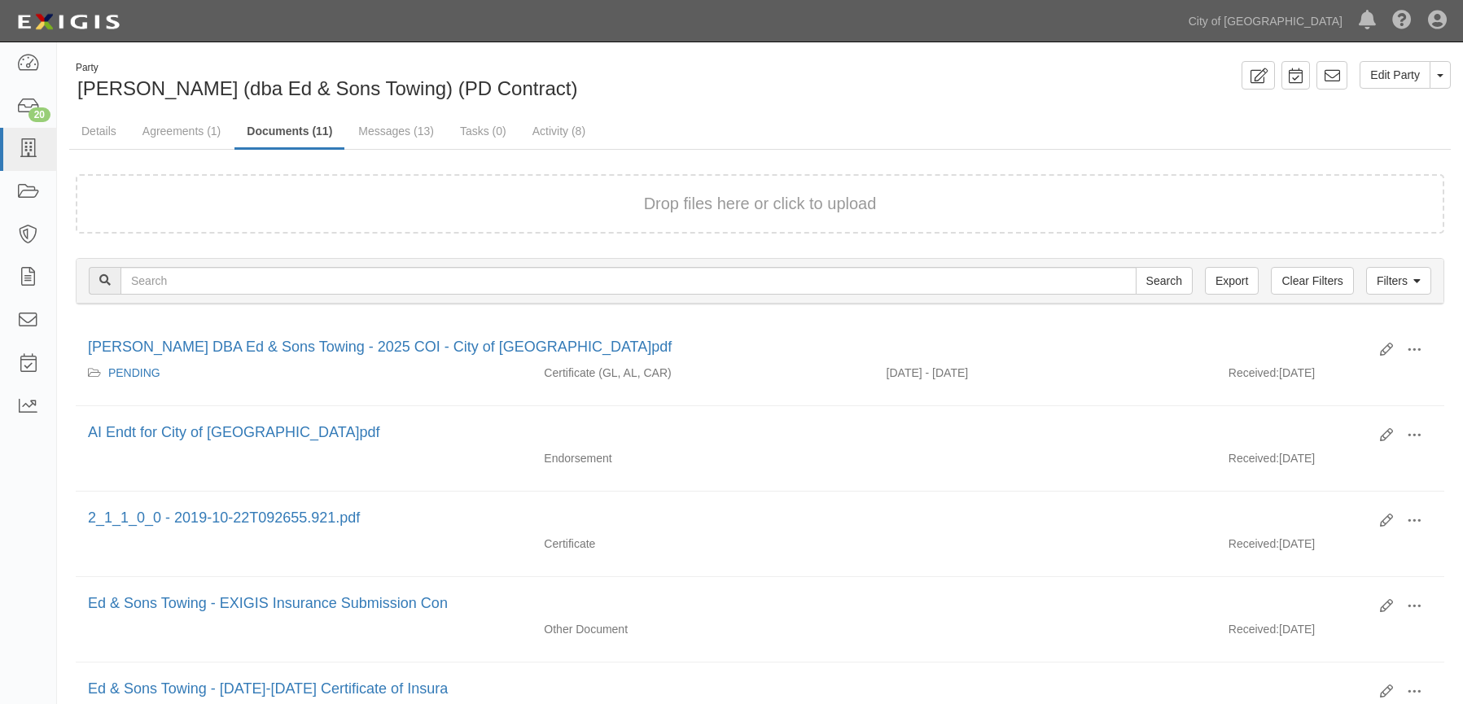 The image size is (1463, 704). Describe the element at coordinates (39, 115) in the screenshot. I see `div: 20` at that location.